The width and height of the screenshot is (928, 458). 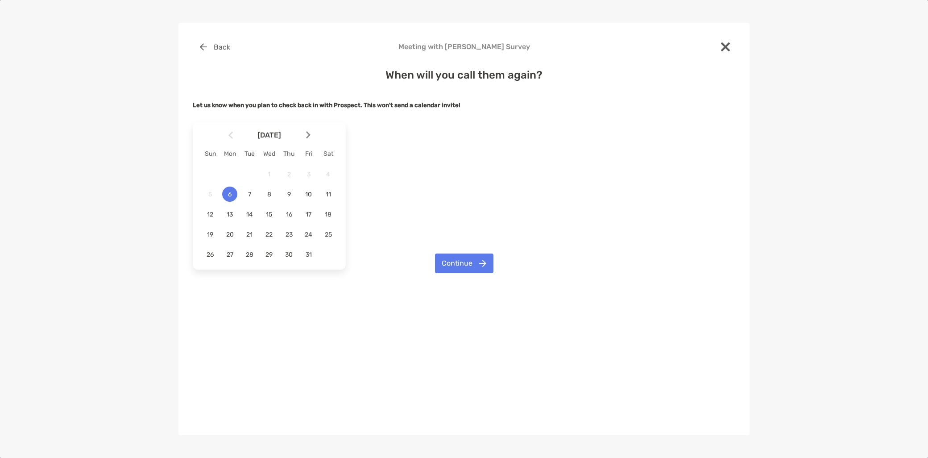 I want to click on span: 9, so click(x=289, y=194).